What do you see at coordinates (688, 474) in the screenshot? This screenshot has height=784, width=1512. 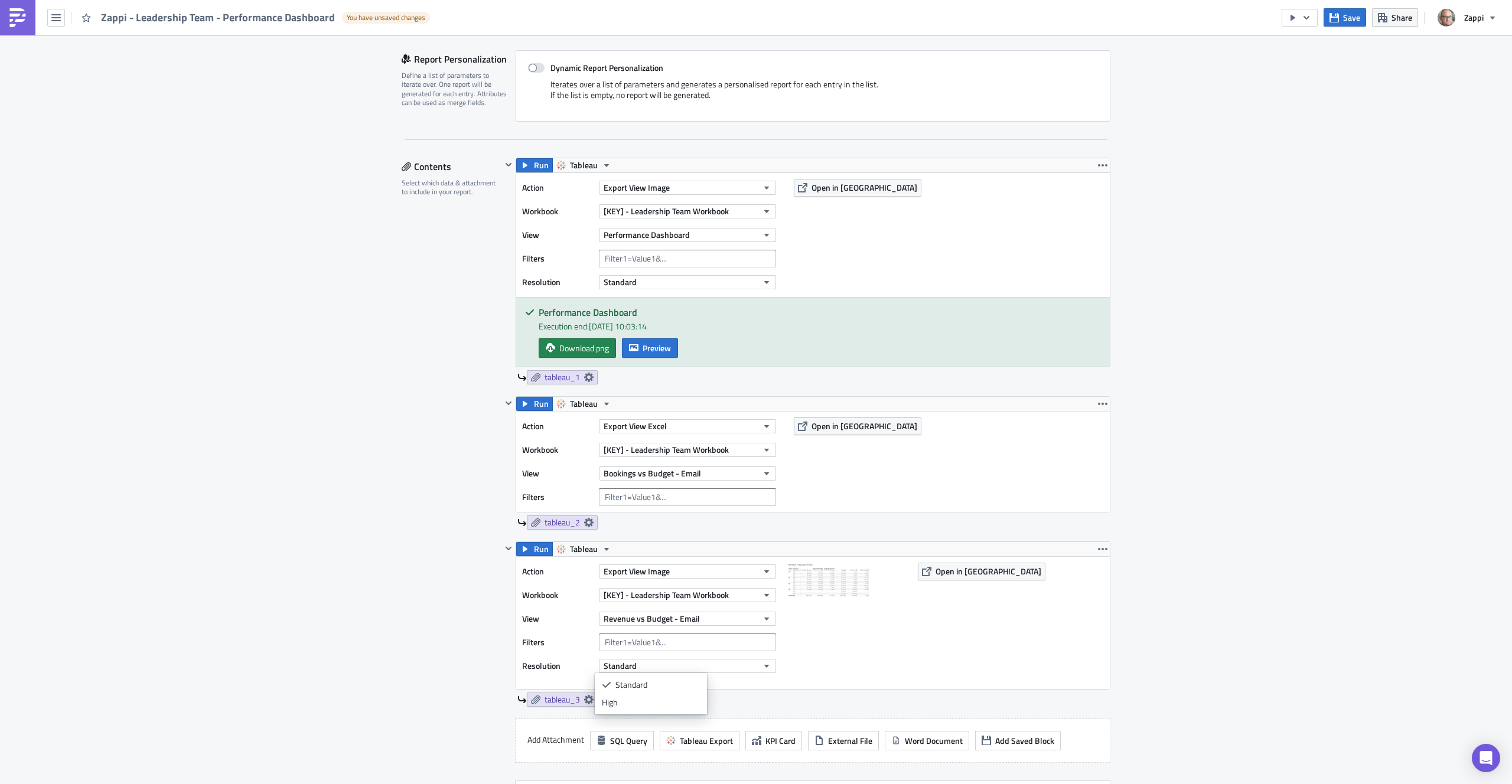 I see `button: Bookings vs Budget - Email` at bounding box center [688, 474].